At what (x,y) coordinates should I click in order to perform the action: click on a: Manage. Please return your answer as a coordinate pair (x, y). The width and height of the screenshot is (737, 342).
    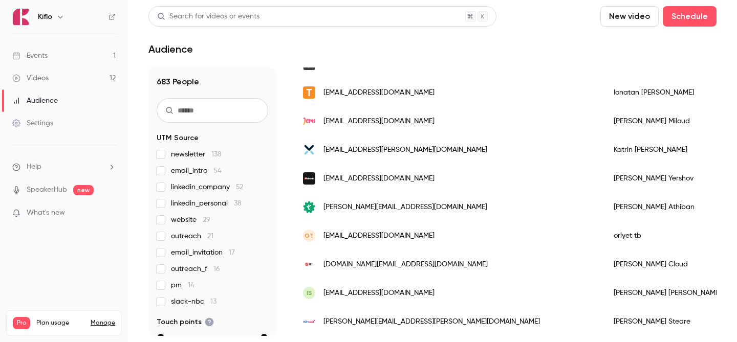
    Looking at the image, I should click on (103, 323).